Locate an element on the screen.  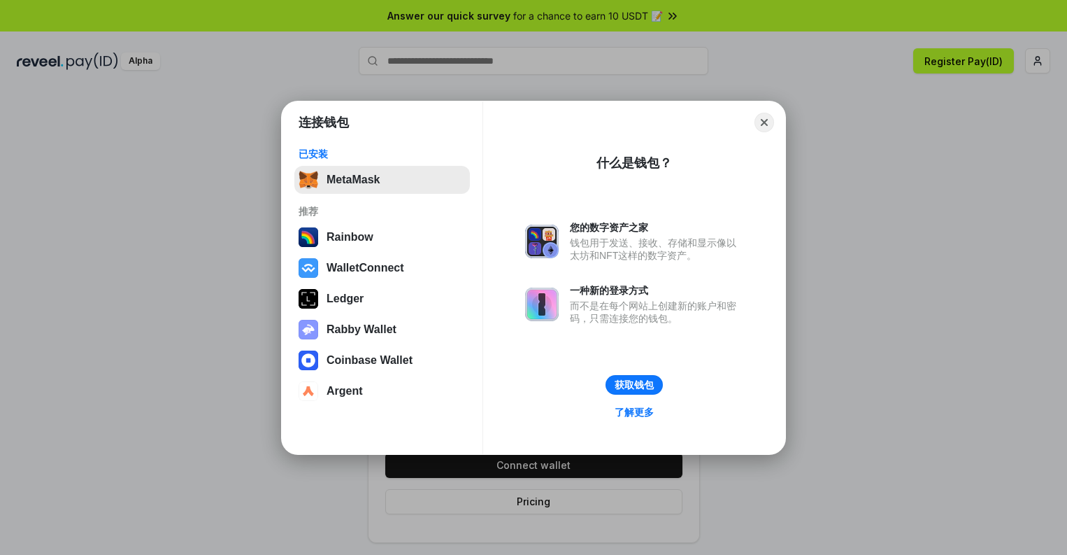
div: 什么是钱包？ is located at coordinates (634, 163).